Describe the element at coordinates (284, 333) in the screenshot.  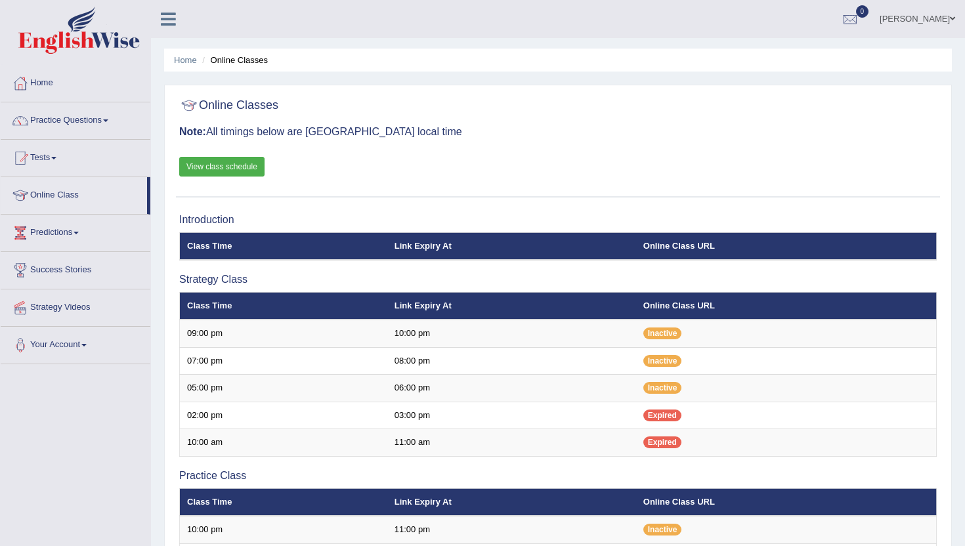
I see `td: 09:00 pm` at that location.